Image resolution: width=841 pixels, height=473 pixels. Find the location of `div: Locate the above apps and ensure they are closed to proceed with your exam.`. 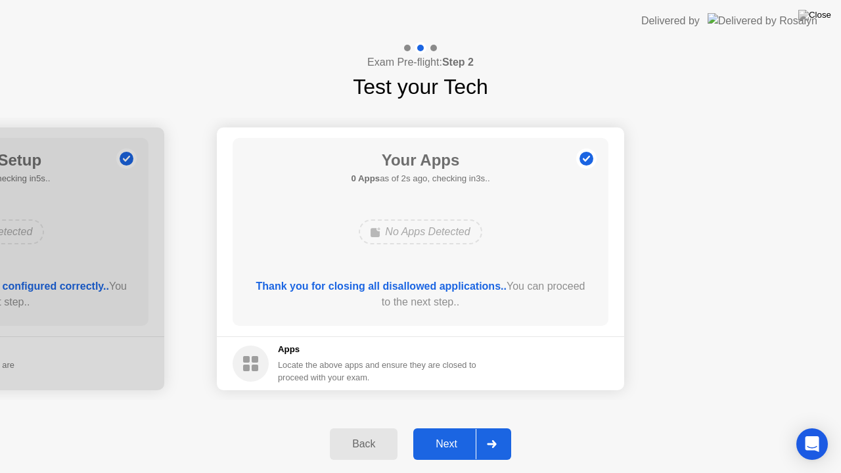

div: Locate the above apps and ensure they are closed to proceed with your exam. is located at coordinates (377, 371).